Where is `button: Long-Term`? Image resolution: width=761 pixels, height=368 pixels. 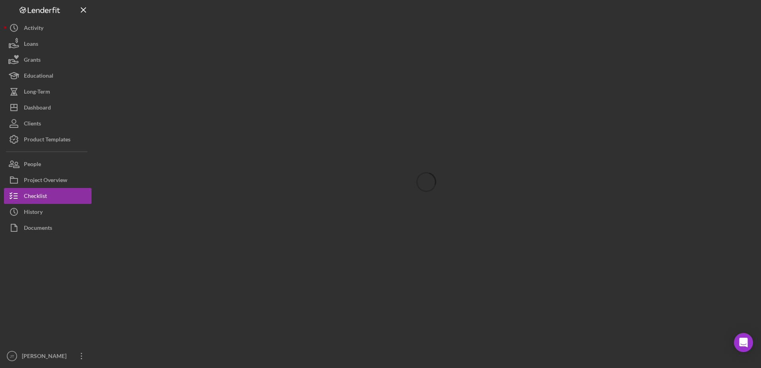
button: Long-Term is located at coordinates (48, 91).